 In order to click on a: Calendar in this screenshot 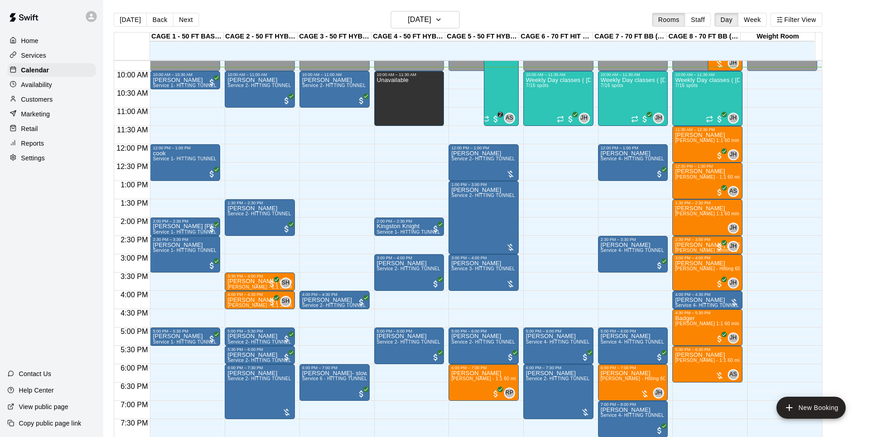, I will do `click(51, 70)`.